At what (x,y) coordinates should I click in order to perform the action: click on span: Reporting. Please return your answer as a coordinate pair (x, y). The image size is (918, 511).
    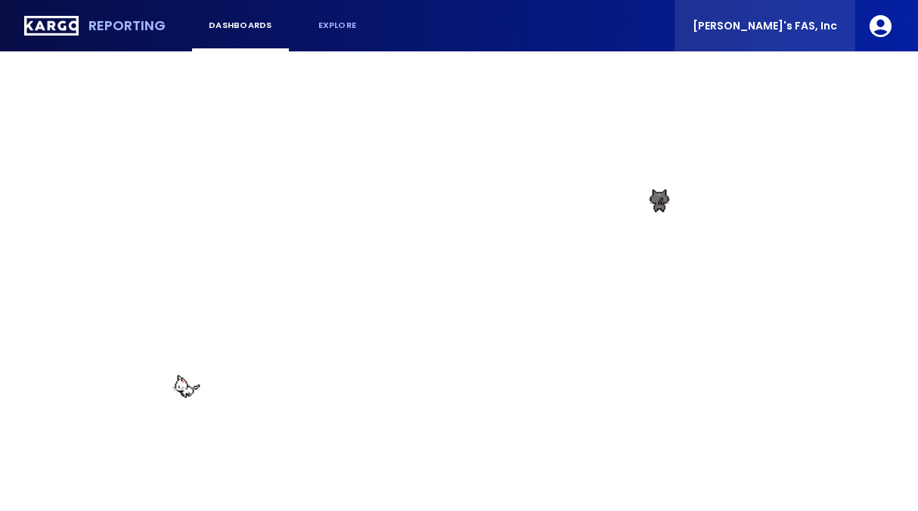
    Looking at the image, I should click on (127, 25).